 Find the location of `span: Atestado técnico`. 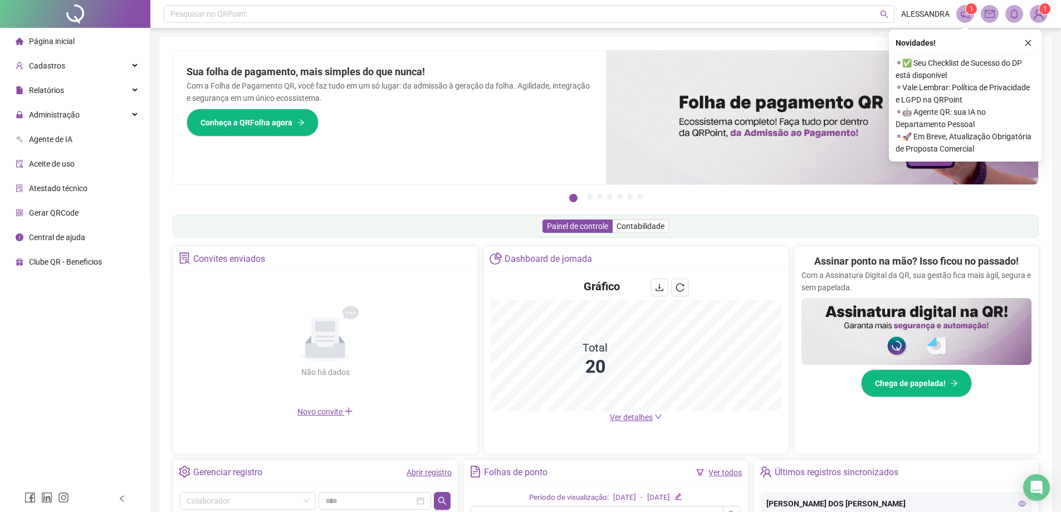

span: Atestado técnico is located at coordinates (58, 188).